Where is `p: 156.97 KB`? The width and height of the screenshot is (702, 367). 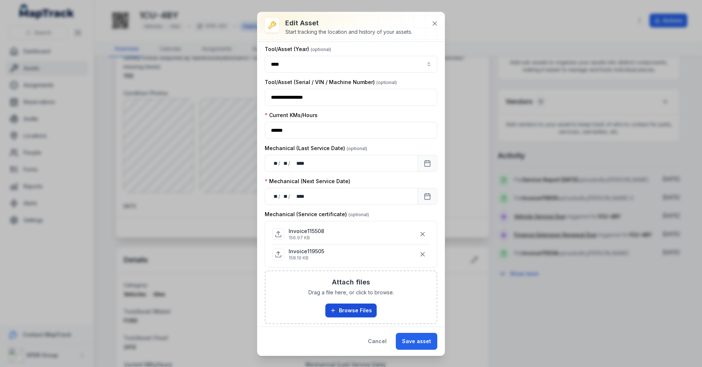
p: 156.97 KB is located at coordinates (306, 238).